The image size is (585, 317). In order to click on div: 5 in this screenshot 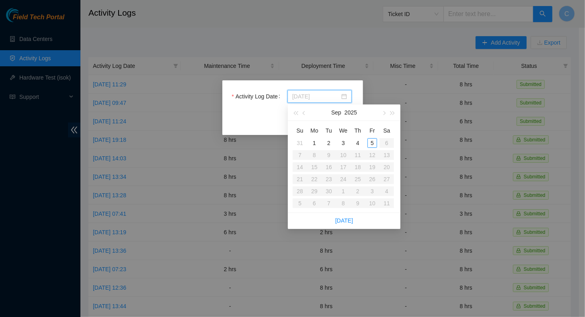, I will do `click(372, 143)`.